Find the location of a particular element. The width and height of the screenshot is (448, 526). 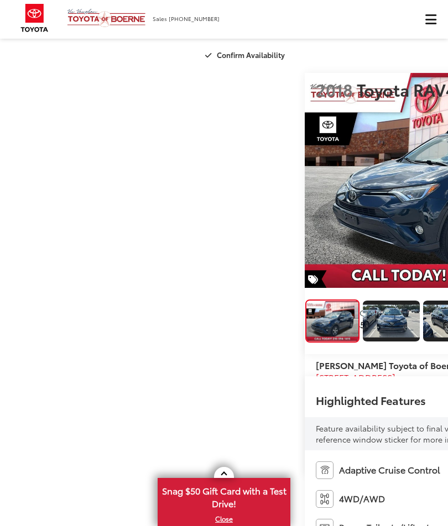

span: Confirm Availability is located at coordinates (250, 55).